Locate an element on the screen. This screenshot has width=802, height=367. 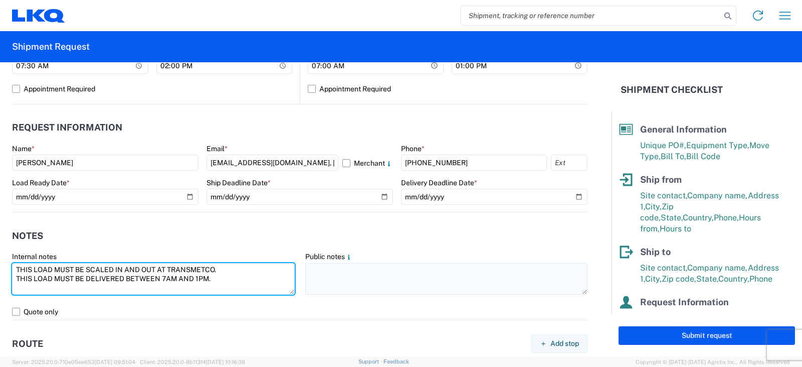
span: Bill To, is located at coordinates (673, 156).